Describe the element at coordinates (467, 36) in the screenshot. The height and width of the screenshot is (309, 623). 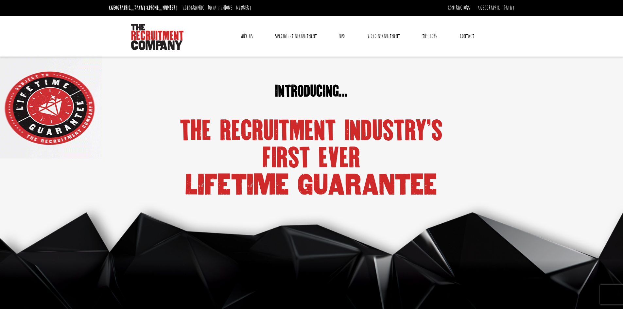
I see `a: Contact` at that location.